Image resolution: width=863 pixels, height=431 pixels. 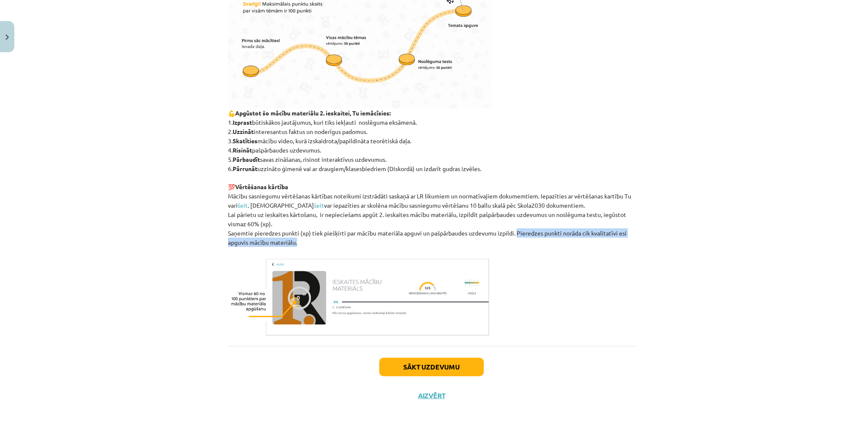 What do you see at coordinates (359, 297) in the screenshot?
I see `img: xf4kxmJM38VEIAAAAASUVORK5CYII=` at bounding box center [359, 297].